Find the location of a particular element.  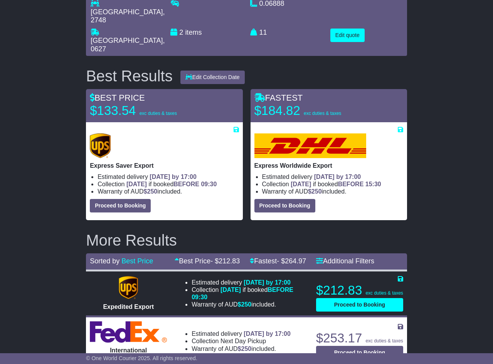

h2: More Results is located at coordinates (246, 240).